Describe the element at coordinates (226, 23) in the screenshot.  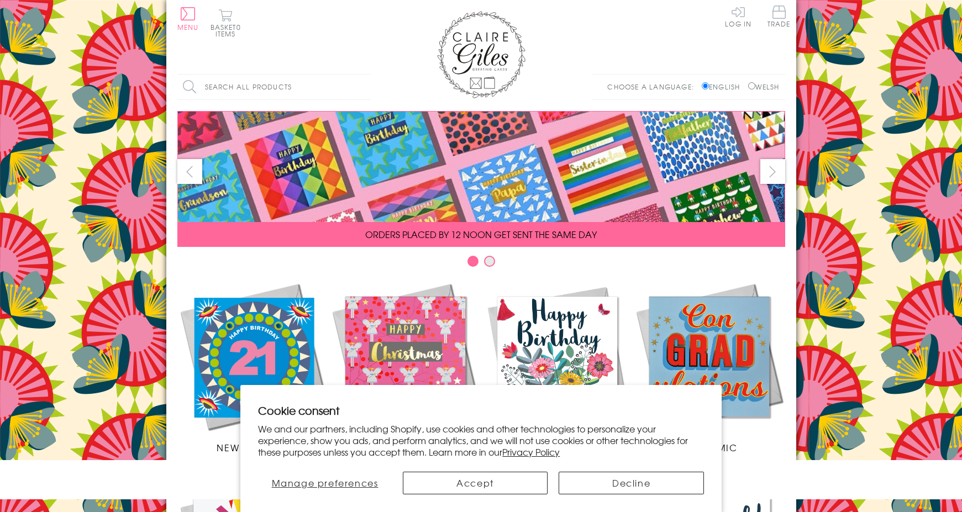
I see `button: Basket0 items` at that location.